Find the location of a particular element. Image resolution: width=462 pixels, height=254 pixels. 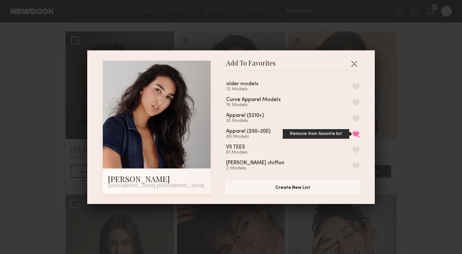

div: 12 Models is located at coordinates (250, 90).